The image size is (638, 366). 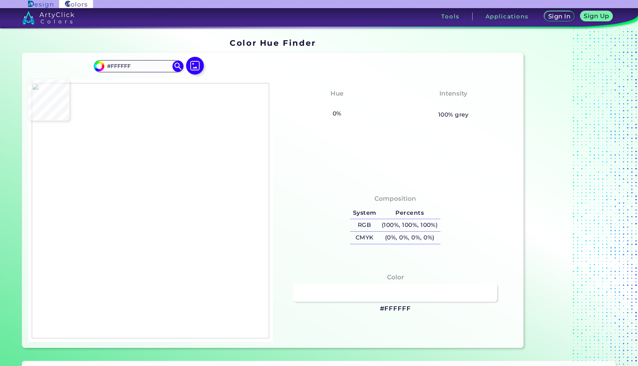 What do you see at coordinates (150, 211) in the screenshot?
I see `img: e90540ae-957e-435a-bed5-74440450bce5` at bounding box center [150, 211].